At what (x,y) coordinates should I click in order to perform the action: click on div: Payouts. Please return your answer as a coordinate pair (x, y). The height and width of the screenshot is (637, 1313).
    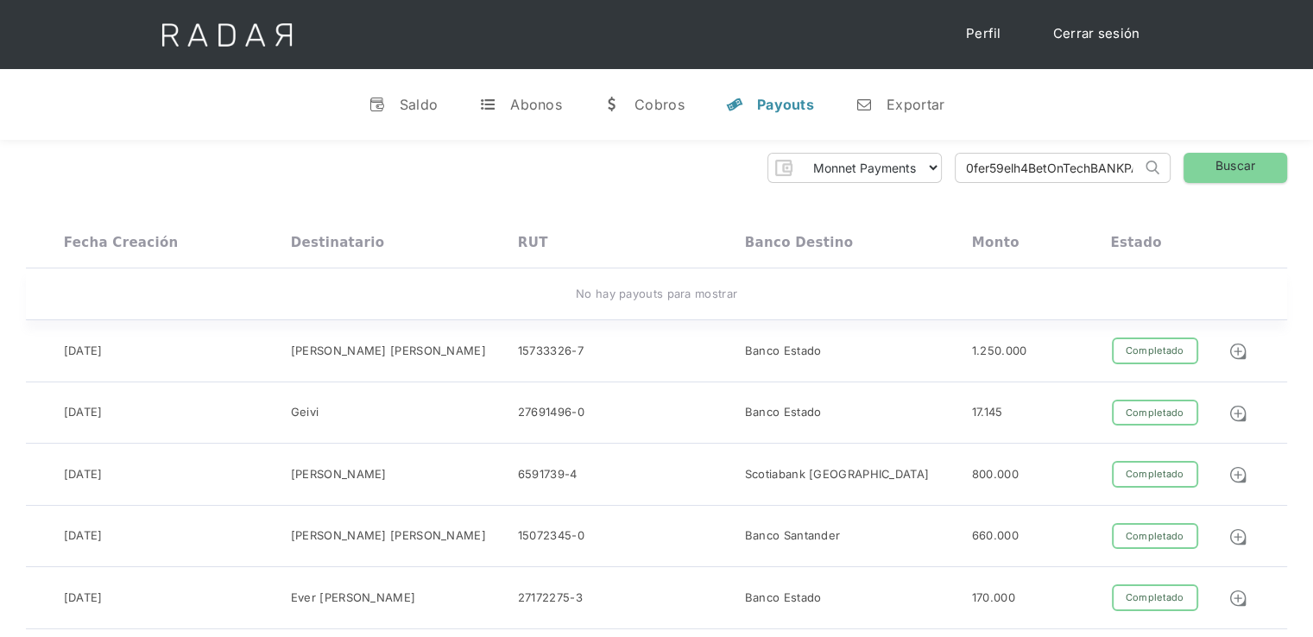
    Looking at the image, I should click on (786, 104).